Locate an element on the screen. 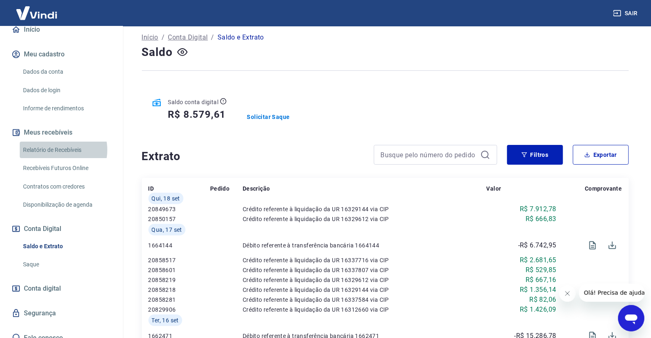 The image size is (651, 338). p: Crédito referente à liquidação da UR 16337716 via CIP is located at coordinates (364, 260).